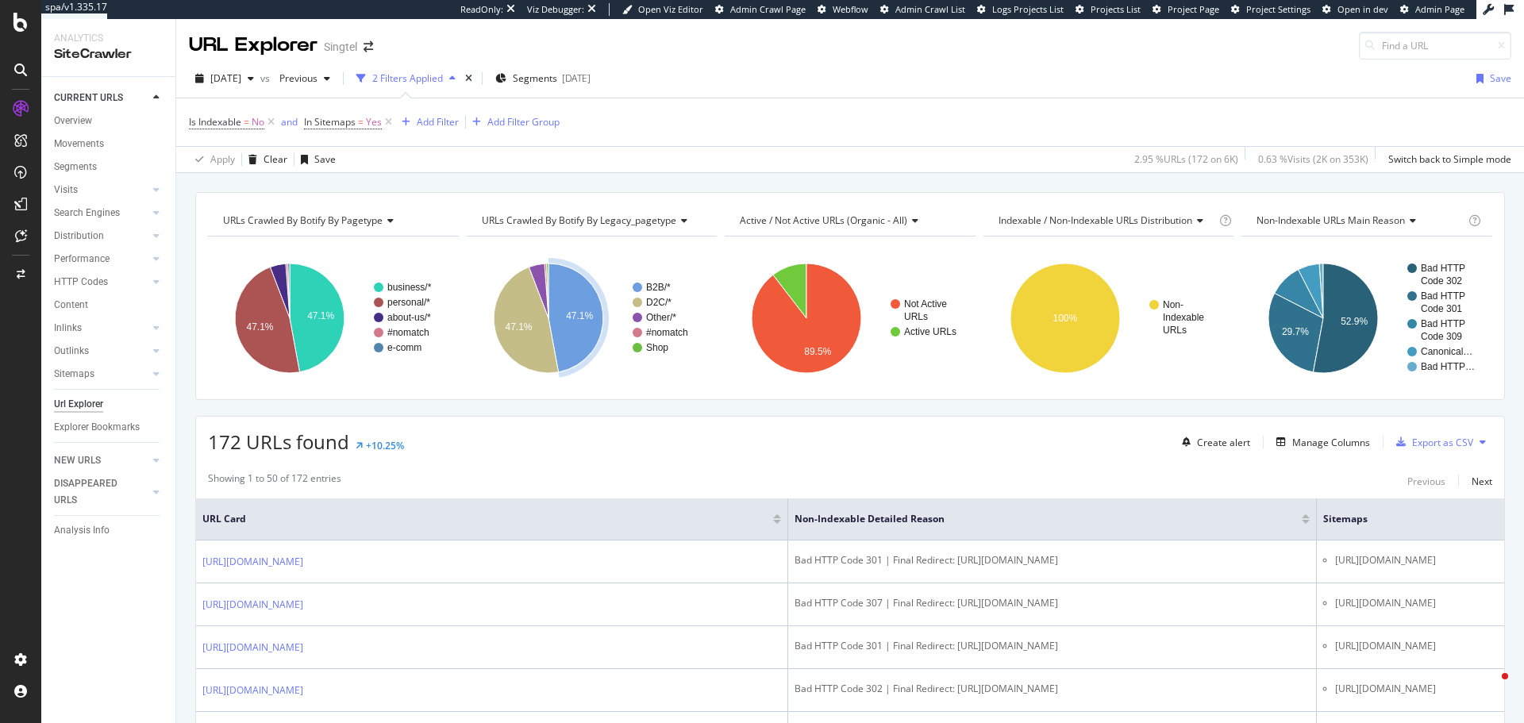 This screenshot has height=723, width=1524. I want to click on button: Export as CSV, so click(1431, 442).